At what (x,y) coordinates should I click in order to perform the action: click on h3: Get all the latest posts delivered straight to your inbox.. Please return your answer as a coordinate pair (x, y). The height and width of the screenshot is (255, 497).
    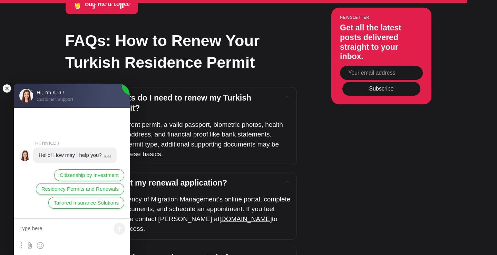
    Looking at the image, I should click on (381, 42).